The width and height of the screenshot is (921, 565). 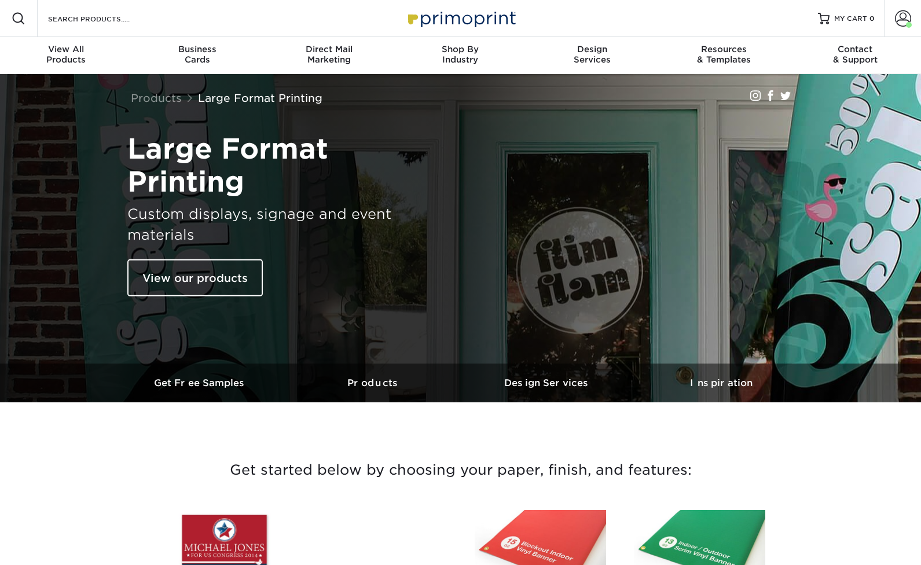 I want to click on a: Direct MailMarketing, so click(x=329, y=56).